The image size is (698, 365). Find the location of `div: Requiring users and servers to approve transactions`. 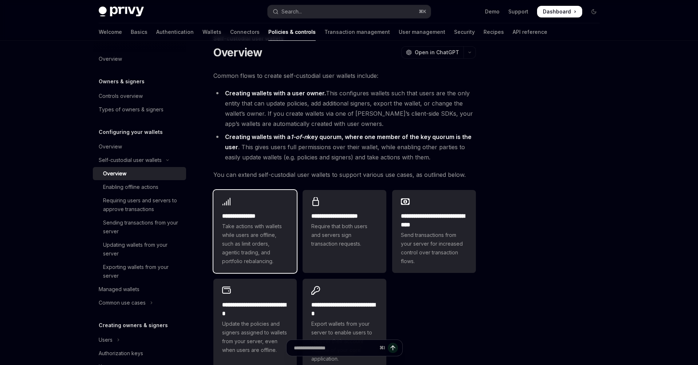

div: Requiring users and servers to approve transactions is located at coordinates (142, 205).